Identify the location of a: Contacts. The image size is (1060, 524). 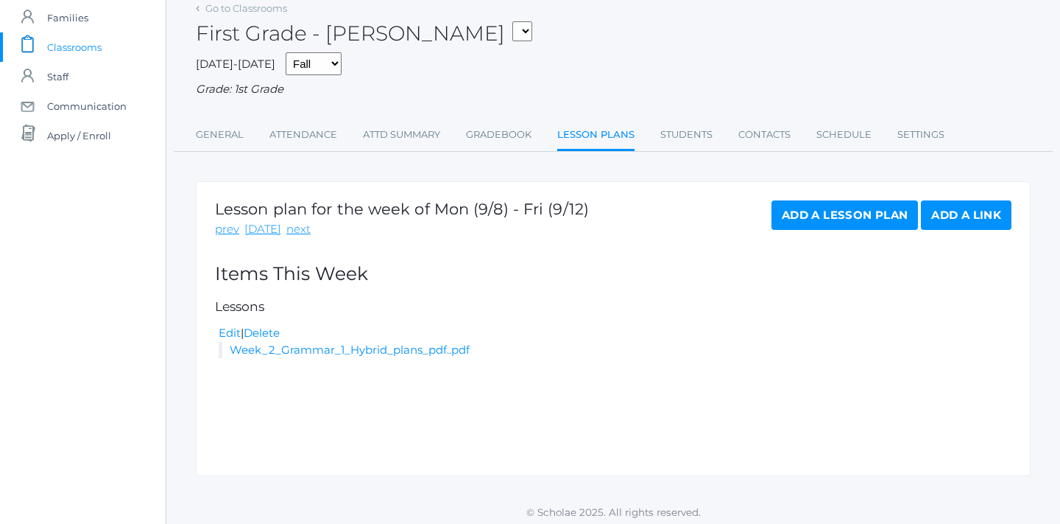
(764, 135).